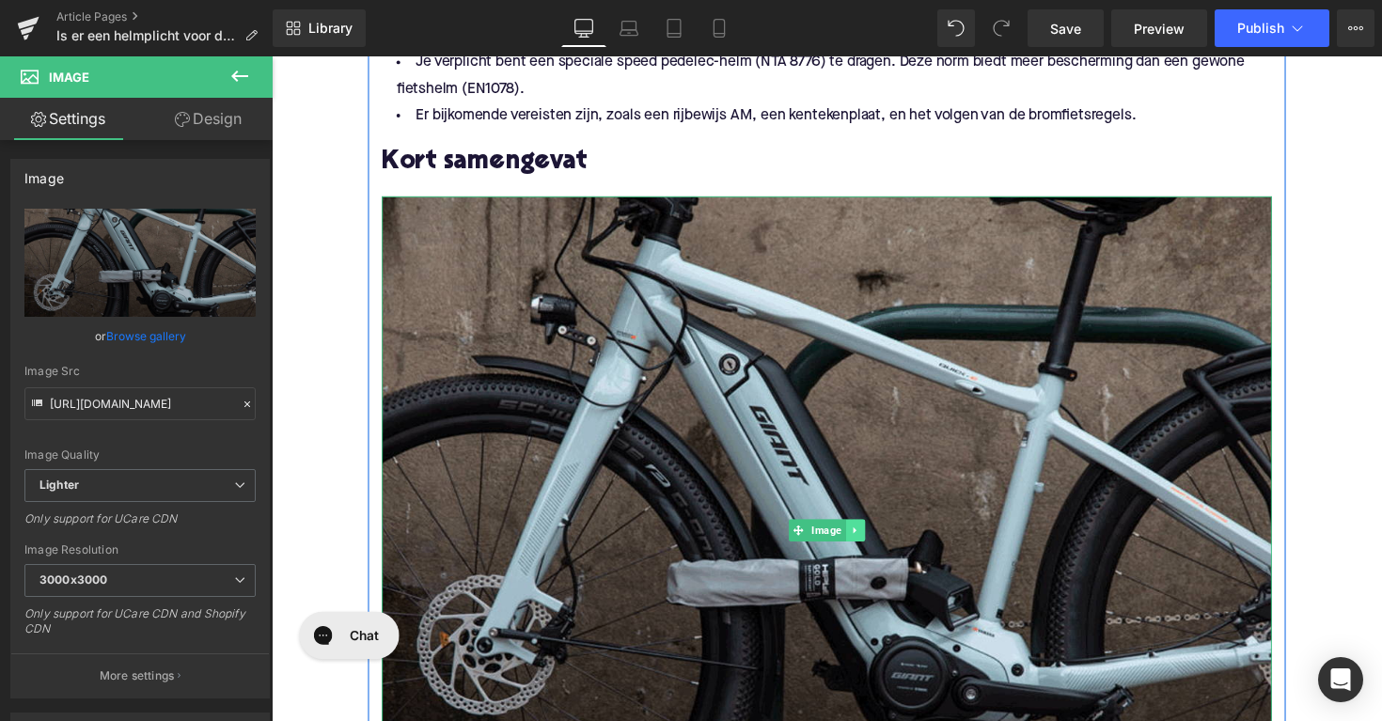 The image size is (1382, 721). What do you see at coordinates (319, 28) in the screenshot?
I see `a: New Library` at bounding box center [319, 28].